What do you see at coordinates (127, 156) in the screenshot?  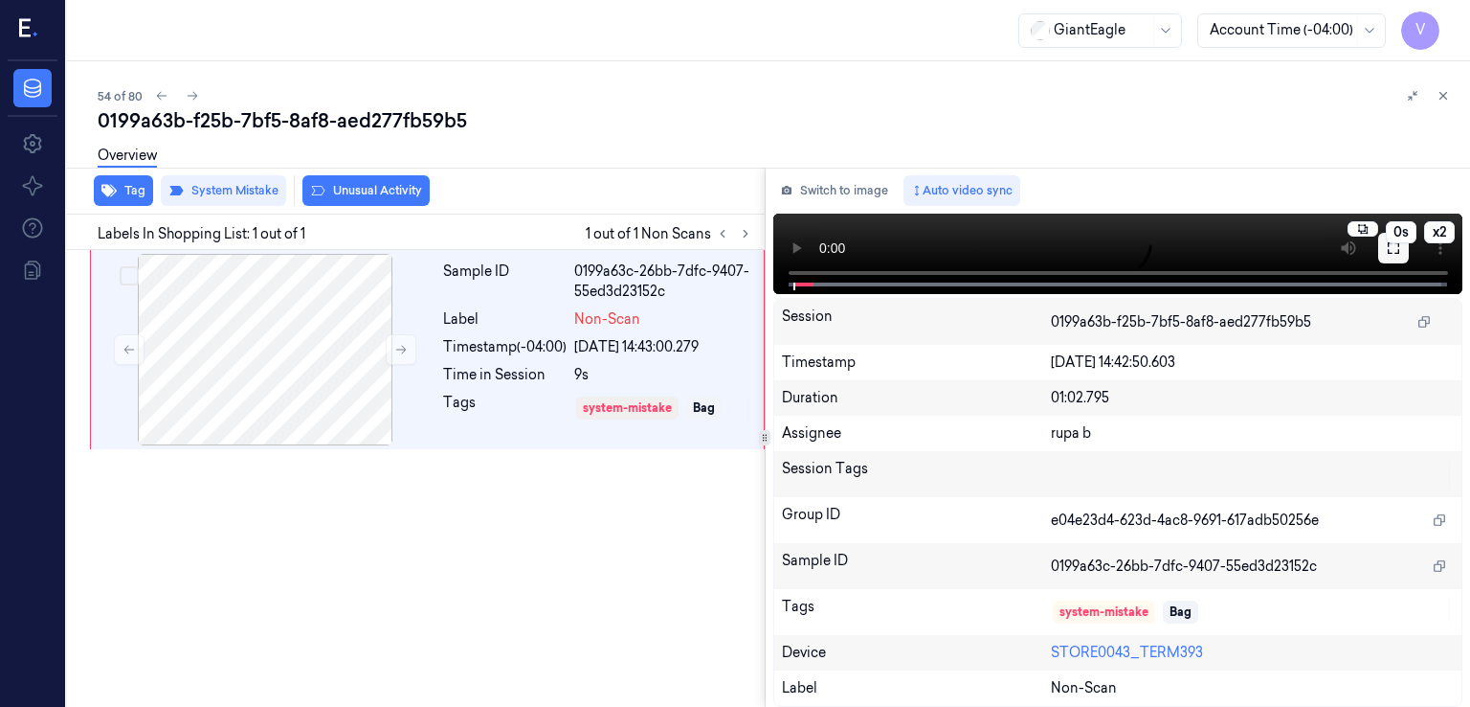 I see `a: Overview` at bounding box center [127, 156].